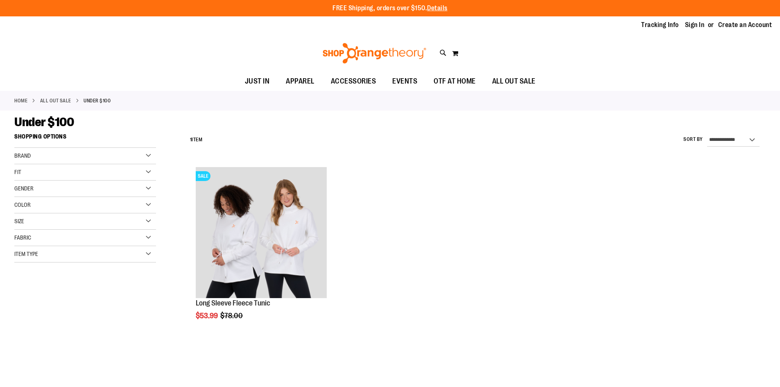  What do you see at coordinates (191, 140) in the screenshot?
I see `span: 1` at bounding box center [191, 140].